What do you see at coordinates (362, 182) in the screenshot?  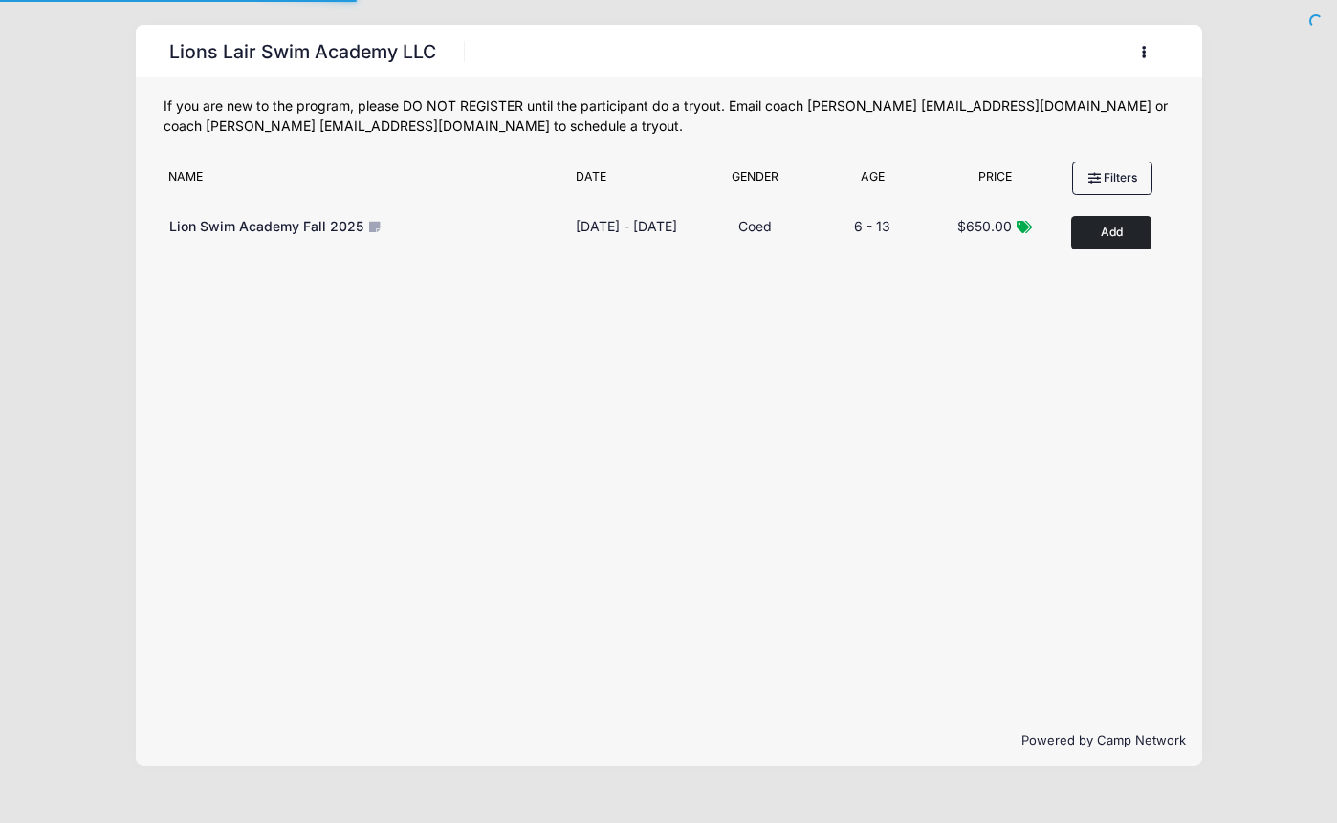 I see `div: Name` at bounding box center [362, 182].